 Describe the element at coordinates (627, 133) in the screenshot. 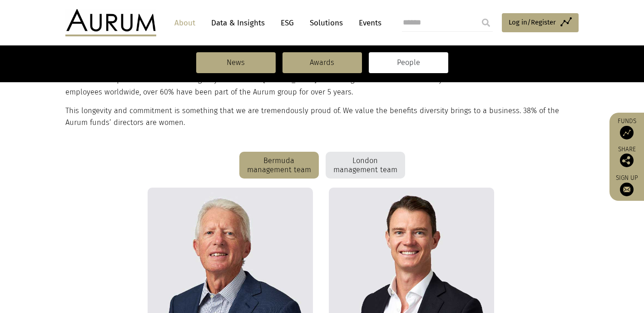

I see `img: Access Funds` at that location.